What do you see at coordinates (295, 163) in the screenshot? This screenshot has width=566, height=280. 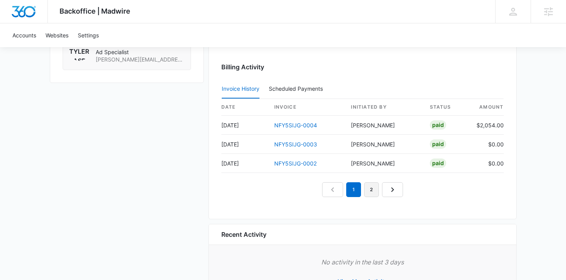 I see `a: NFY5SIJG-0002` at bounding box center [295, 163].